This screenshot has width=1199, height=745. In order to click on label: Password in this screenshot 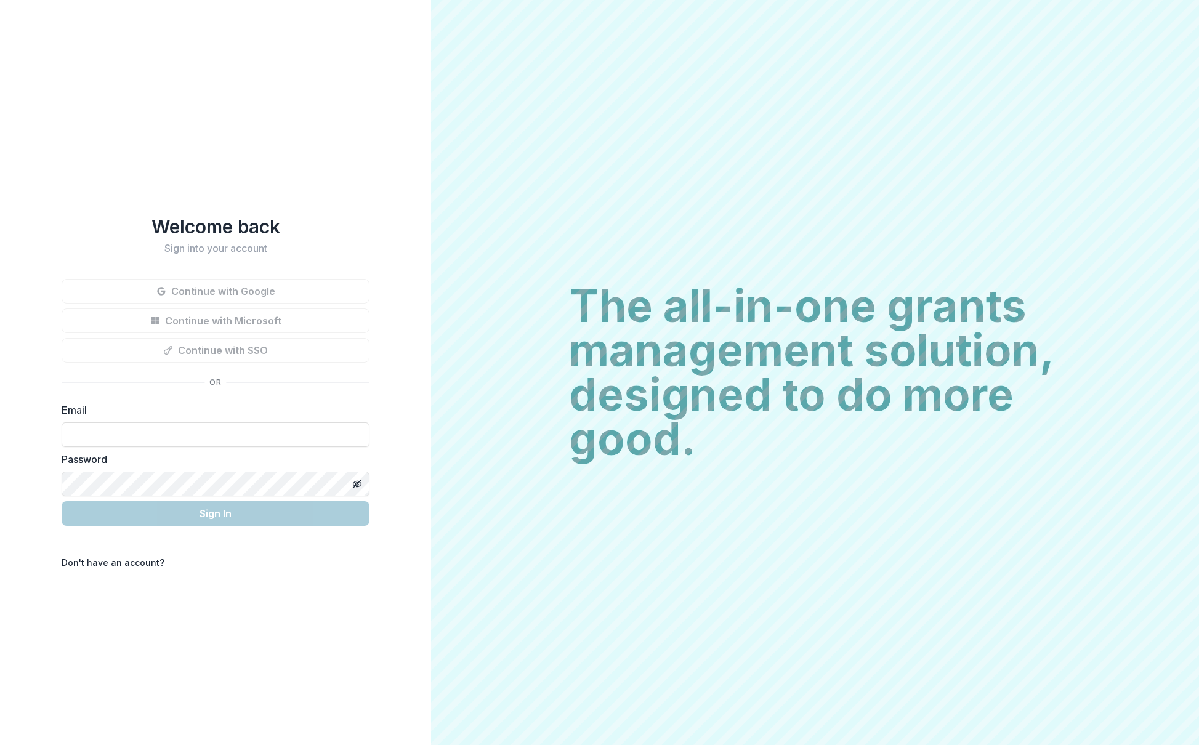, I will do `click(212, 459)`.